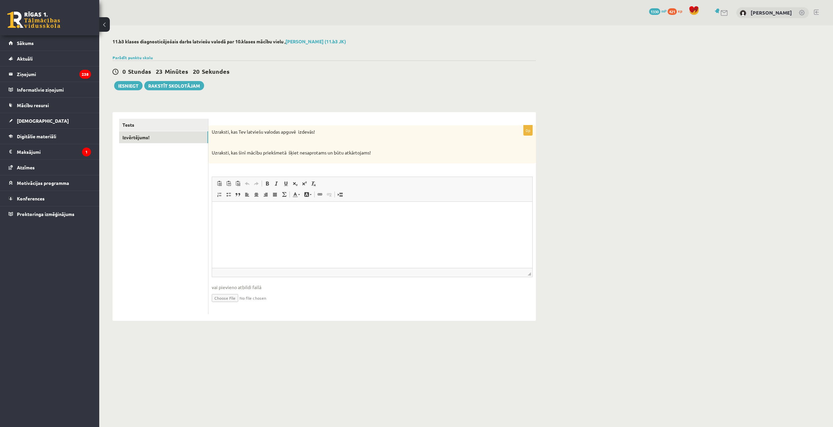  Describe the element at coordinates (26, 167) in the screenshot. I see `span: Atzīmes` at that location.